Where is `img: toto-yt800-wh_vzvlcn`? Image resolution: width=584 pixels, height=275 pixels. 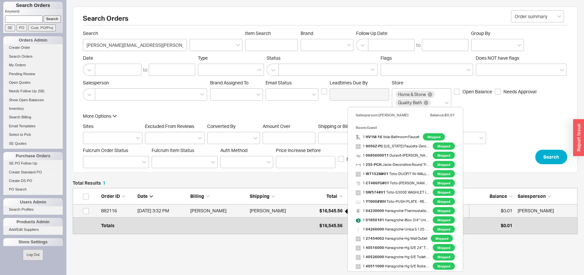
img: toto-yt800-wh_vzvlcn is located at coordinates (358, 202).